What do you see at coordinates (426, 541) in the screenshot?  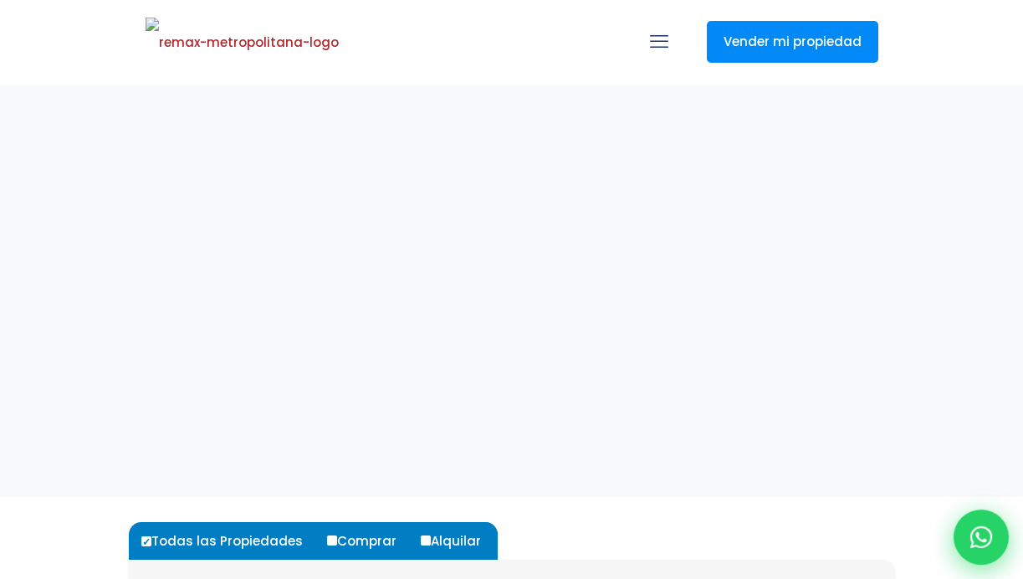 I see `input: Alquilar` at bounding box center [426, 541].